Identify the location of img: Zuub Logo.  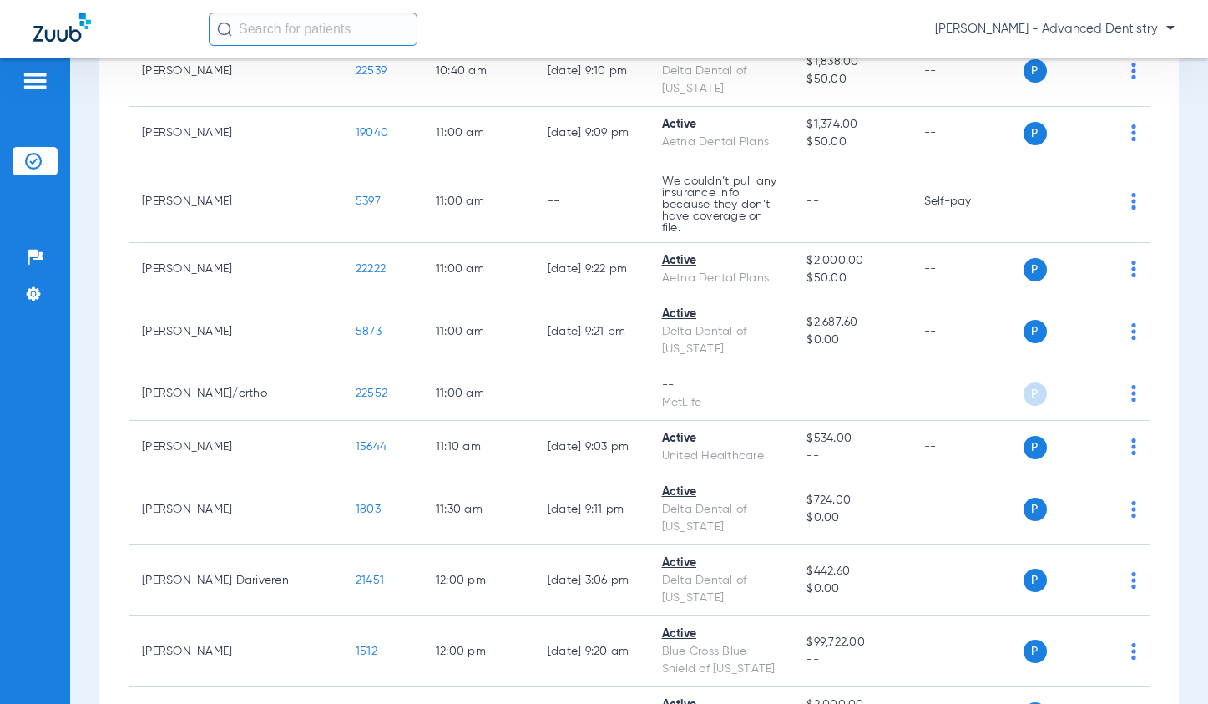
(62, 27).